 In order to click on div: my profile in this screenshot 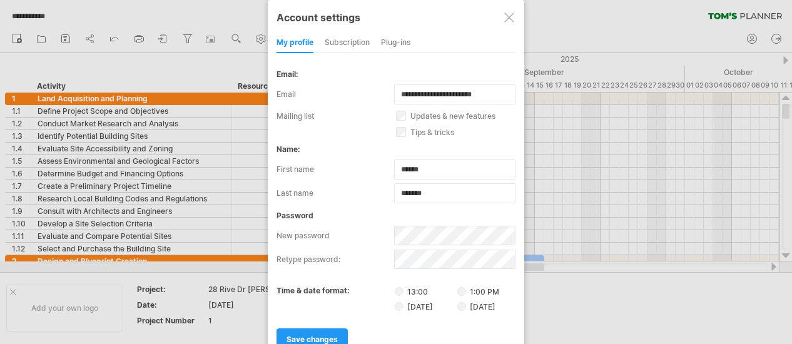, I will do `click(295, 43)`.